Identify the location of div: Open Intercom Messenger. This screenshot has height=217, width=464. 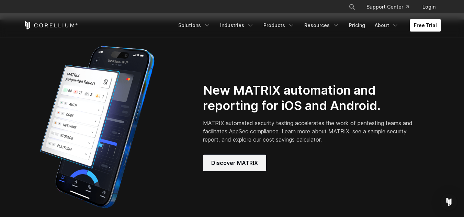
(449, 202).